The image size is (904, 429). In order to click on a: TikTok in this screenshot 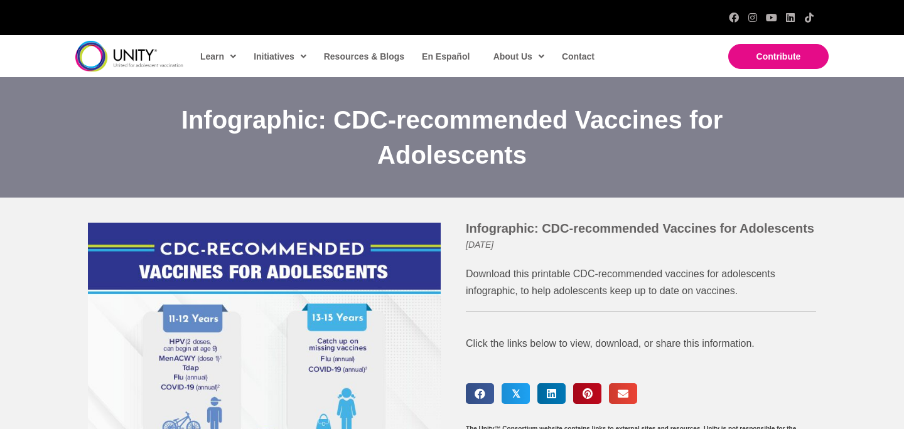, I will do `click(809, 18)`.